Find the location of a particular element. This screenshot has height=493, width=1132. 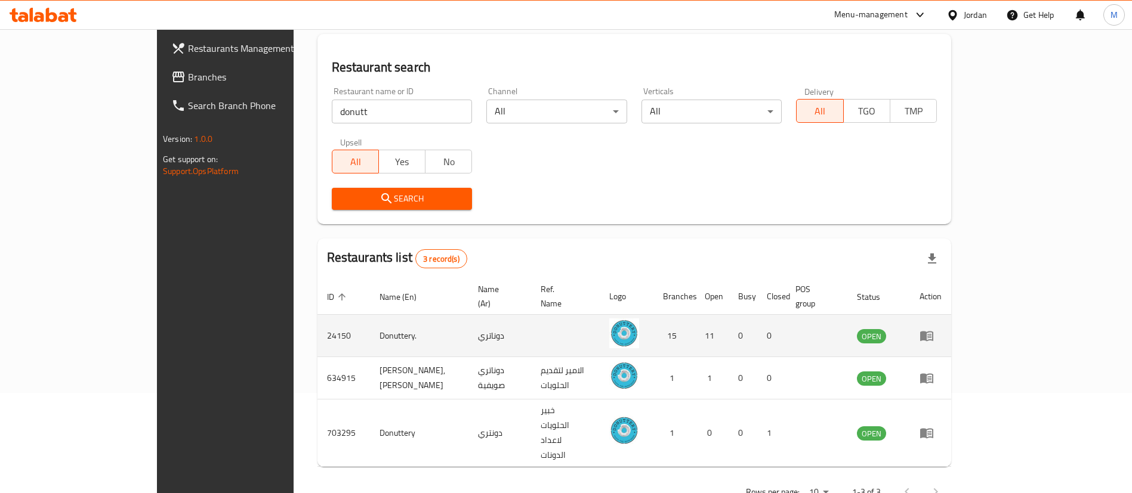

h2: Restaurant search is located at coordinates (634, 67).